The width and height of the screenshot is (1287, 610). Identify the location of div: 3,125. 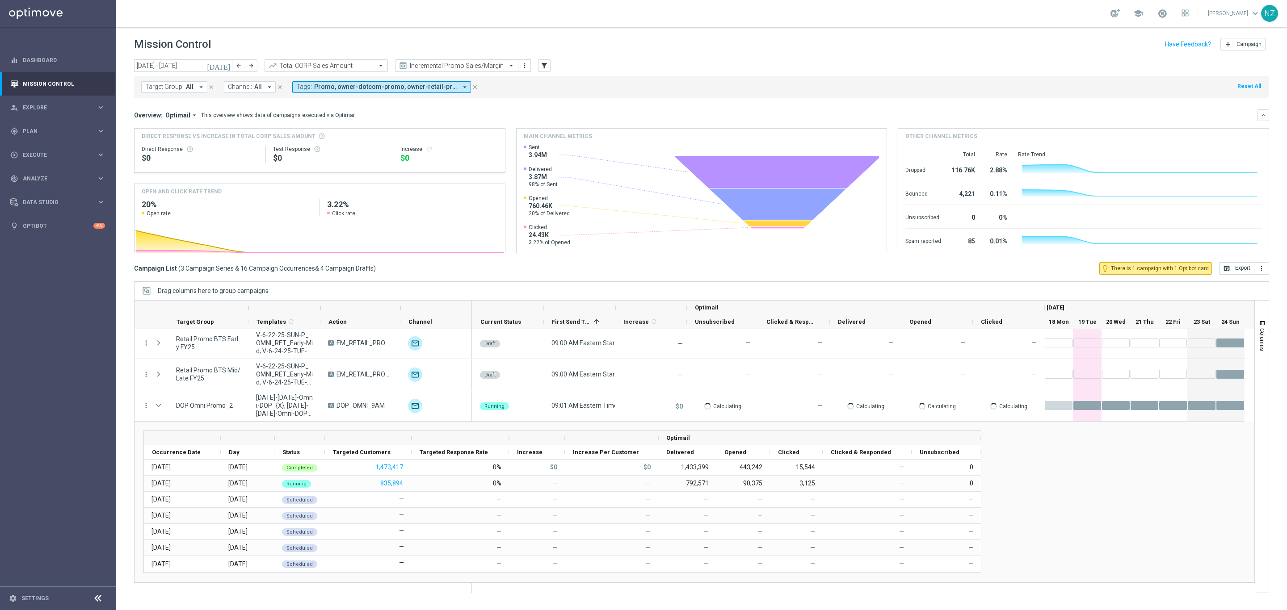
(796, 484).